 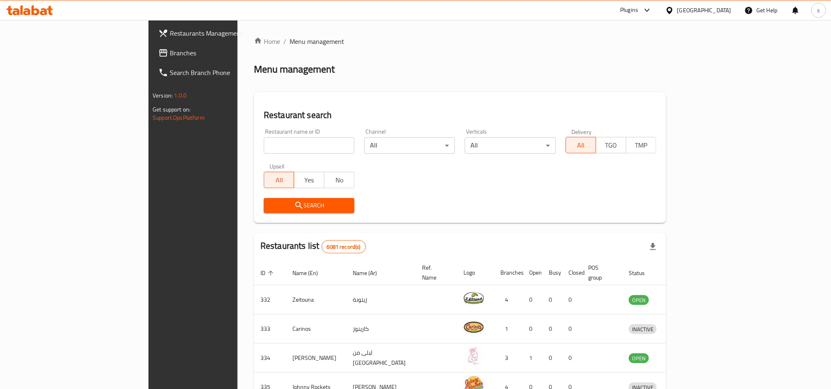 I want to click on span: Menu management, so click(x=317, y=41).